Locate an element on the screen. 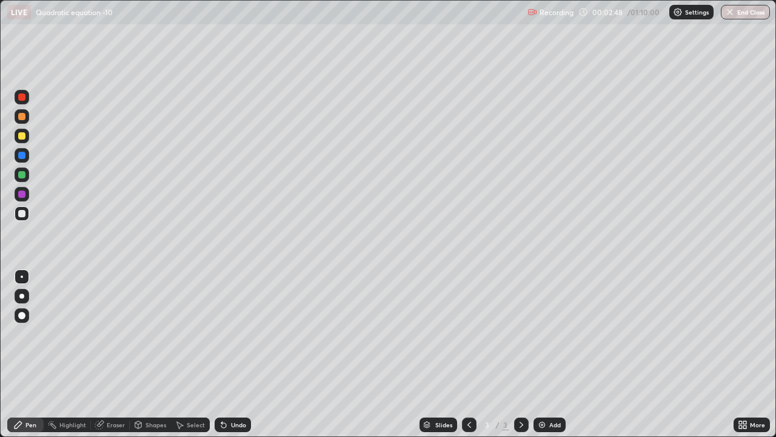  p: Recording is located at coordinates (557, 12).